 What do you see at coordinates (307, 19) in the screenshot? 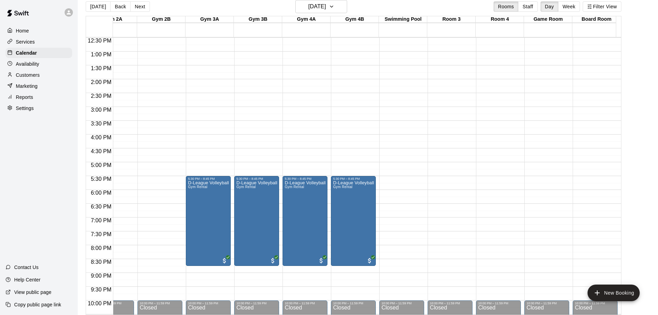
I see `div: Gym 4A` at bounding box center [307, 19].